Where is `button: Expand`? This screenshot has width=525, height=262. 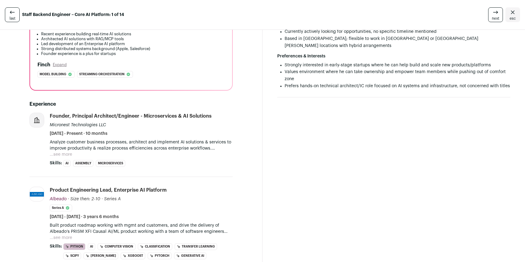 button: Expand is located at coordinates (60, 65).